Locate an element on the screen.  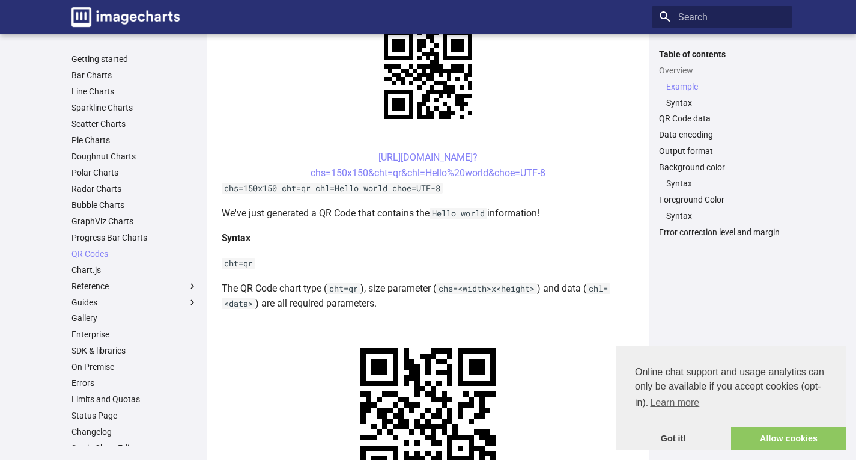
a: Progress Bar Charts is located at coordinates (135, 237).